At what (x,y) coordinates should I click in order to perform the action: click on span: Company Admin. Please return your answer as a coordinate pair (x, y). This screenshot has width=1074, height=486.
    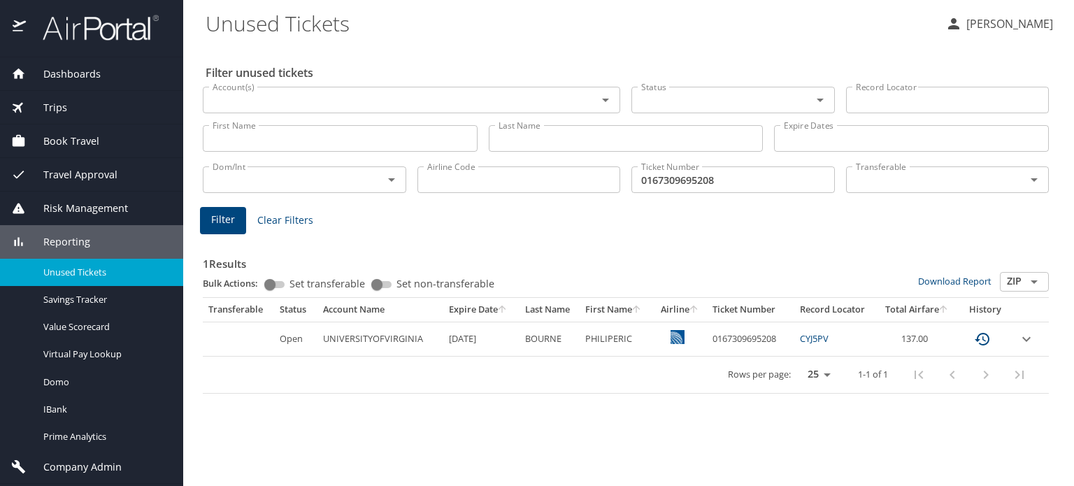
    Looking at the image, I should click on (73, 467).